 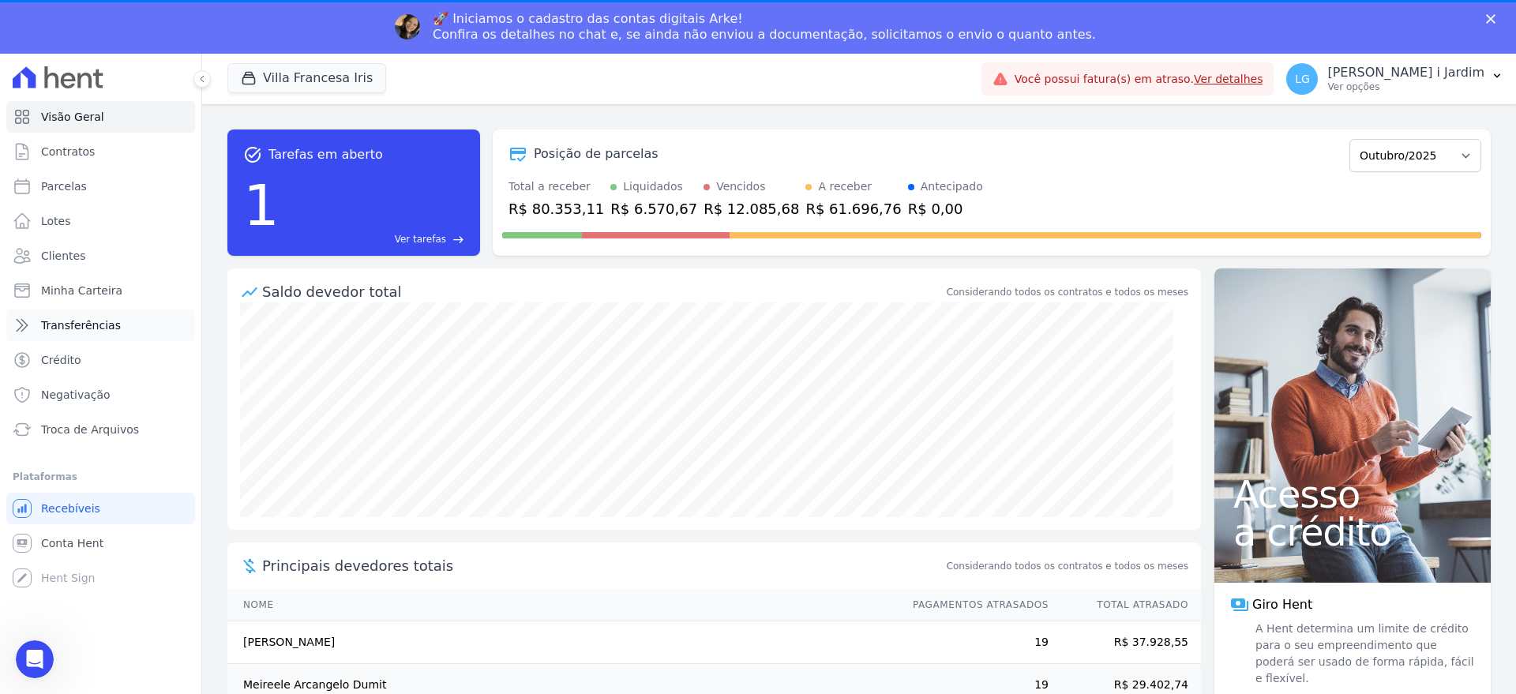 What do you see at coordinates (1125, 605) in the screenshot?
I see `th: Total Atrasado` at bounding box center [1125, 605].